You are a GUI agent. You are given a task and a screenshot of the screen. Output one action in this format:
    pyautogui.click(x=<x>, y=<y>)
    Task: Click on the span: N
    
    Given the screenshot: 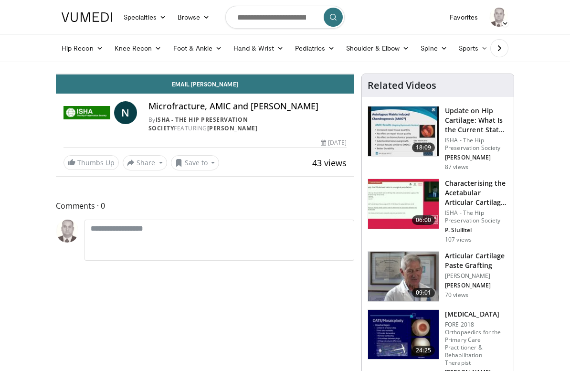 What is the action you would take?
    pyautogui.click(x=126, y=113)
    